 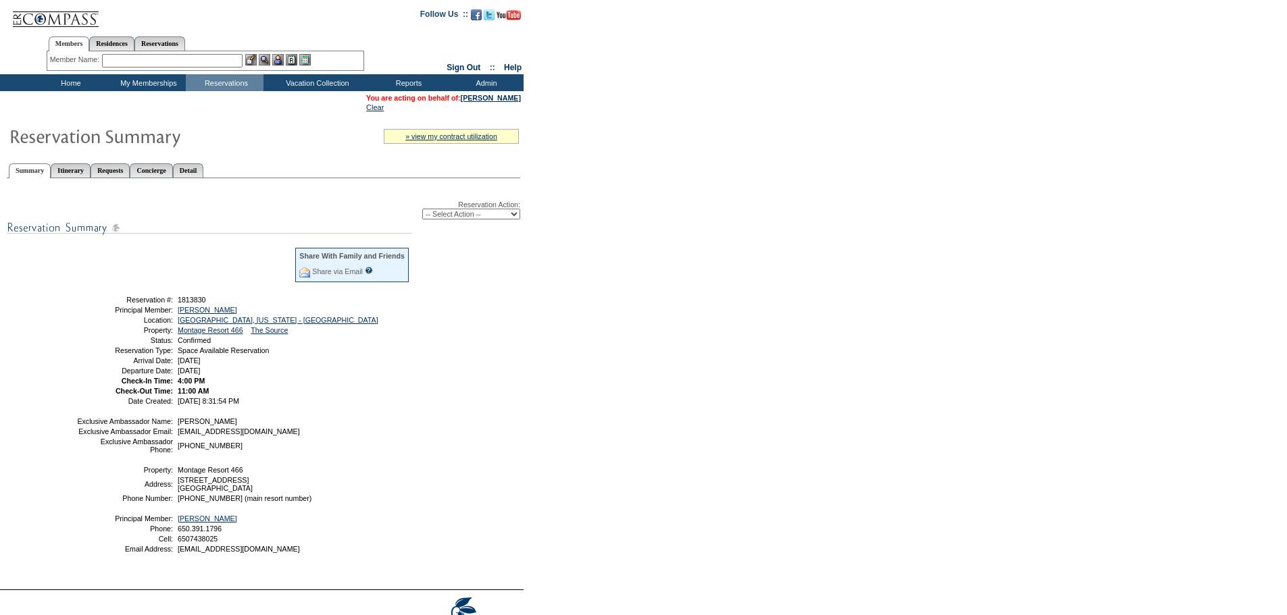 What do you see at coordinates (193, 391) in the screenshot?
I see `span: 11:00 AM` at bounding box center [193, 391].